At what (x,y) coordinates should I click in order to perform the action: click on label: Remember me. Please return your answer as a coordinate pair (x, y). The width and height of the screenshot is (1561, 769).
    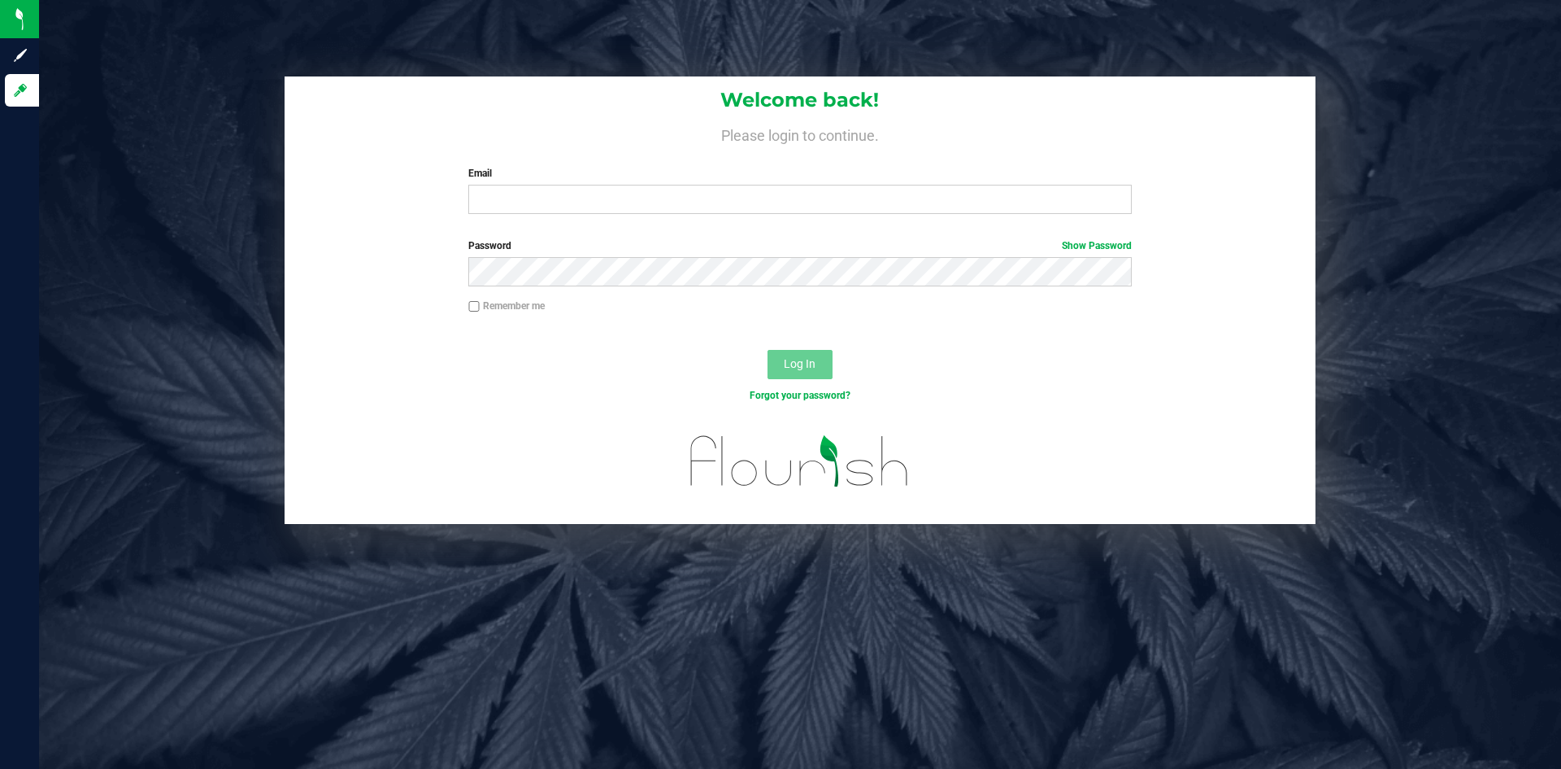
    Looking at the image, I should click on (507, 306).